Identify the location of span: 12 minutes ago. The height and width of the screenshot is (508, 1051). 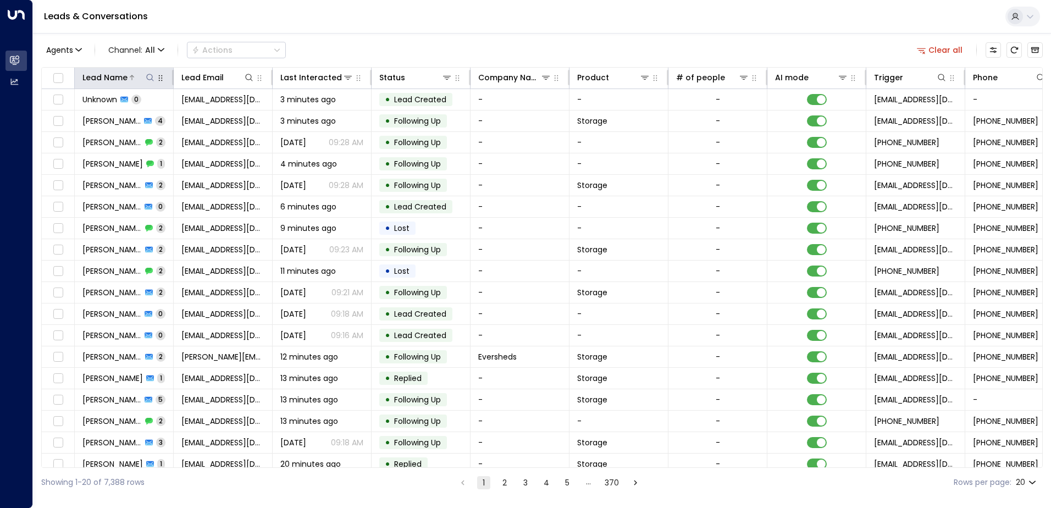
(309, 357).